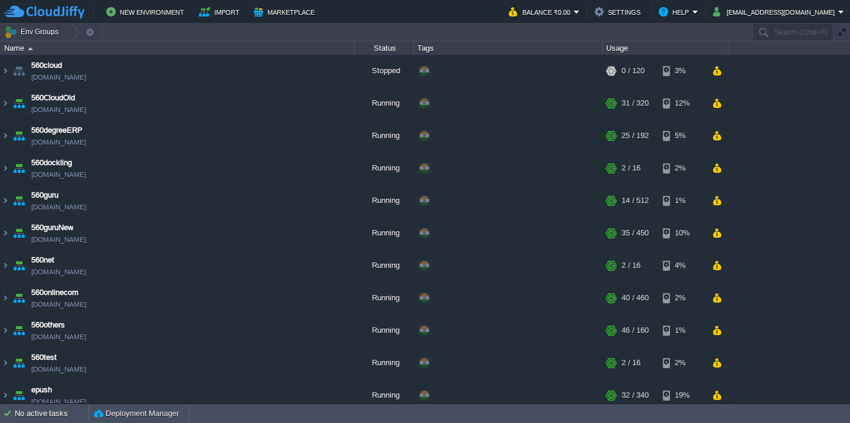 The height and width of the screenshot is (423, 850). Describe the element at coordinates (635, 201) in the screenshot. I see `div: 14 / 512` at that location.